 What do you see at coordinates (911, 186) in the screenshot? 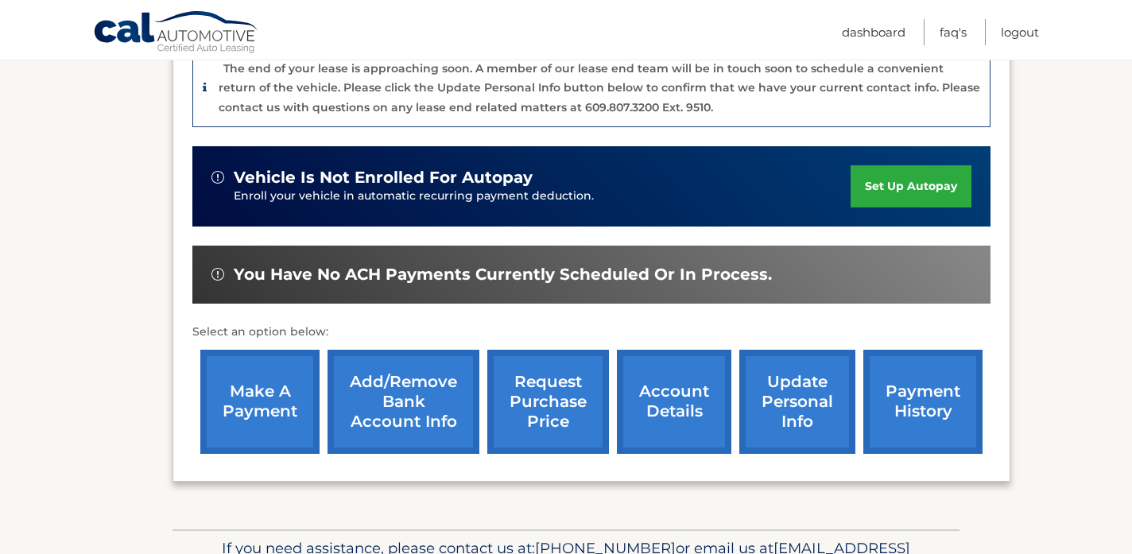
I see `a: set up autopay` at bounding box center [911, 186].